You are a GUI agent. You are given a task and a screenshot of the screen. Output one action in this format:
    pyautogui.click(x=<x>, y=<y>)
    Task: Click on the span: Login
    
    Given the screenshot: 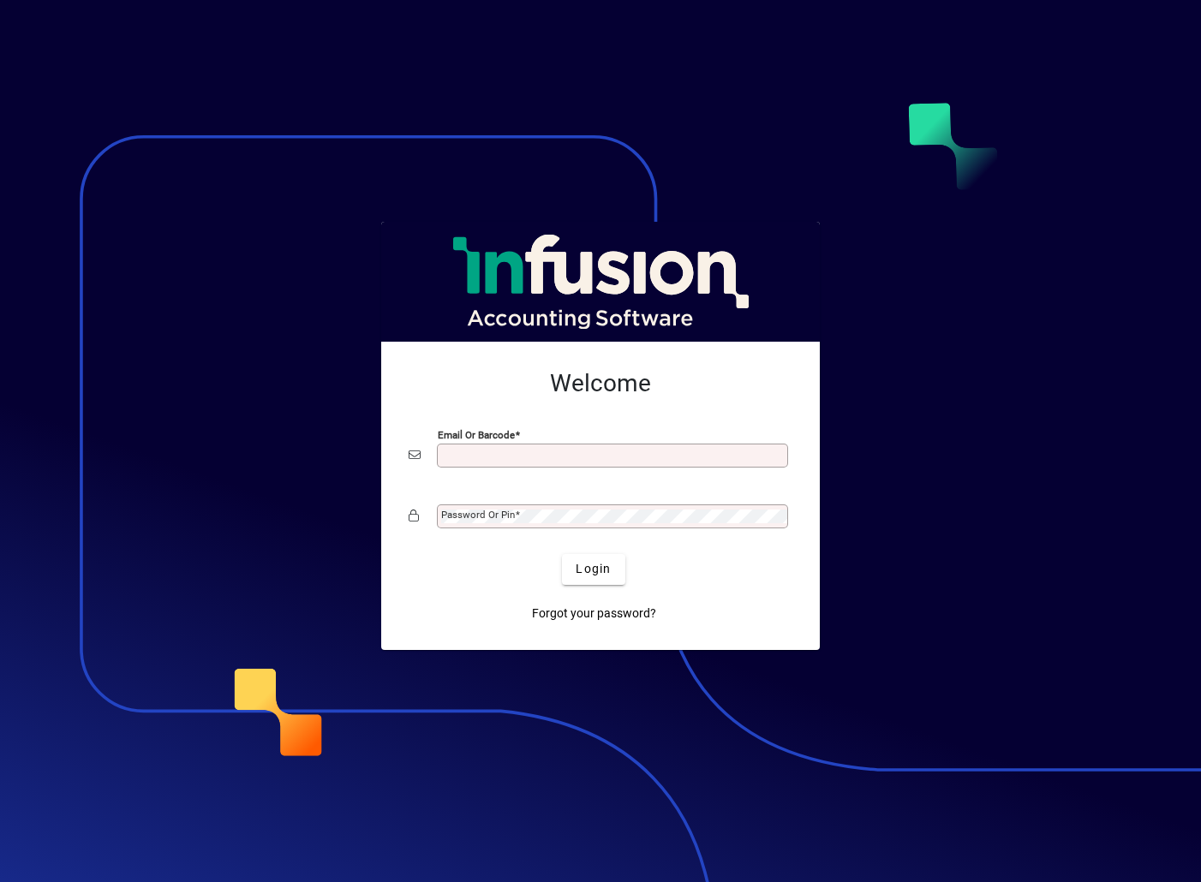 What is the action you would take?
    pyautogui.click(x=593, y=569)
    